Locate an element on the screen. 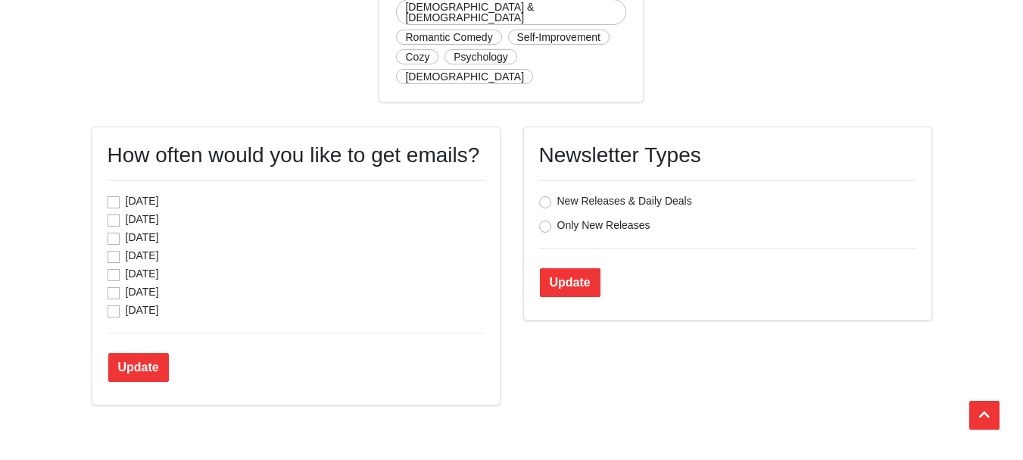  a: Psychology is located at coordinates (481, 57).